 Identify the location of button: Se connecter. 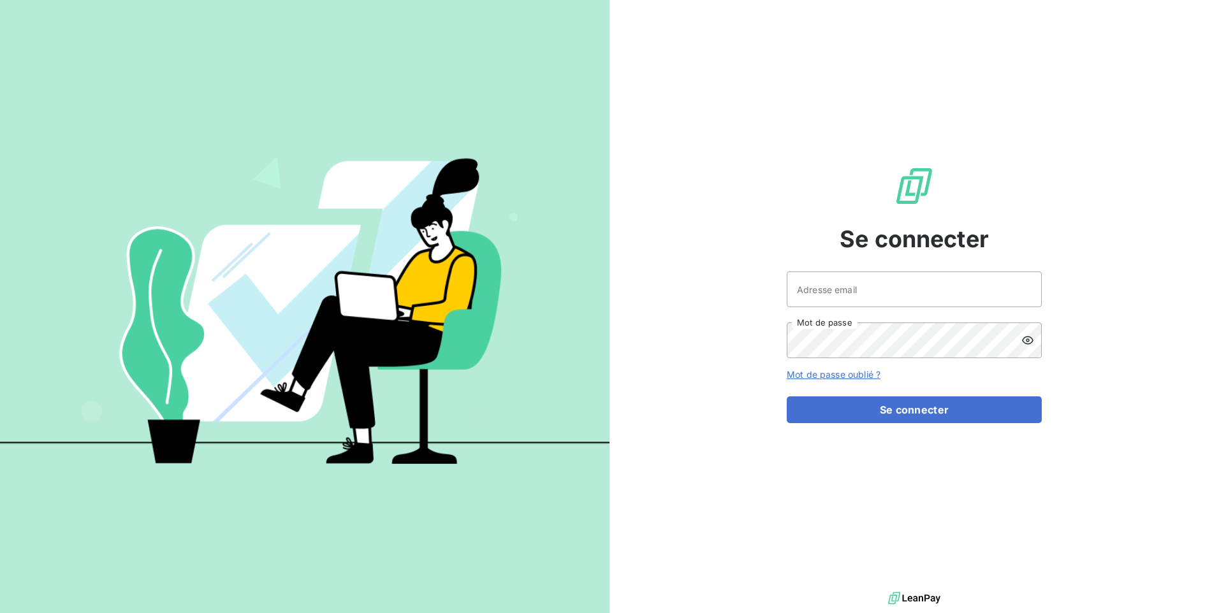
(914, 410).